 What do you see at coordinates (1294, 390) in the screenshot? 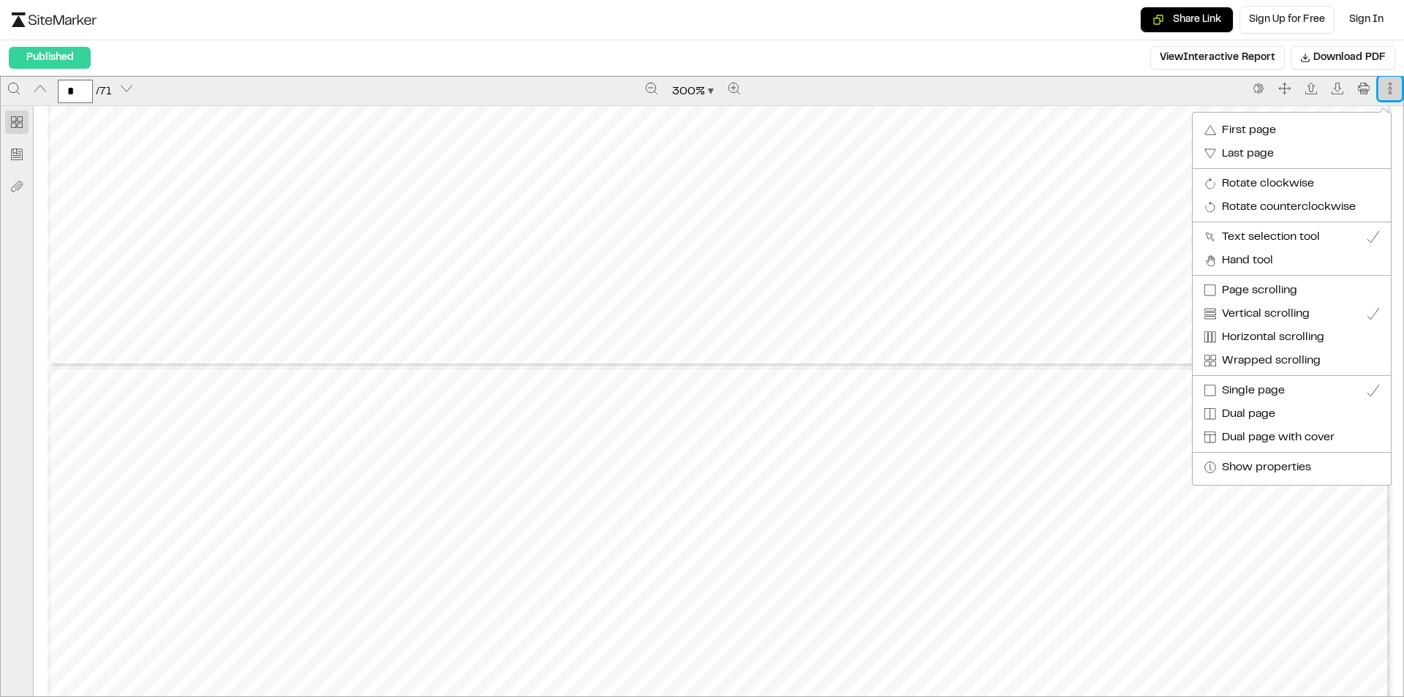
I see `div: Single page` at bounding box center [1294, 390].